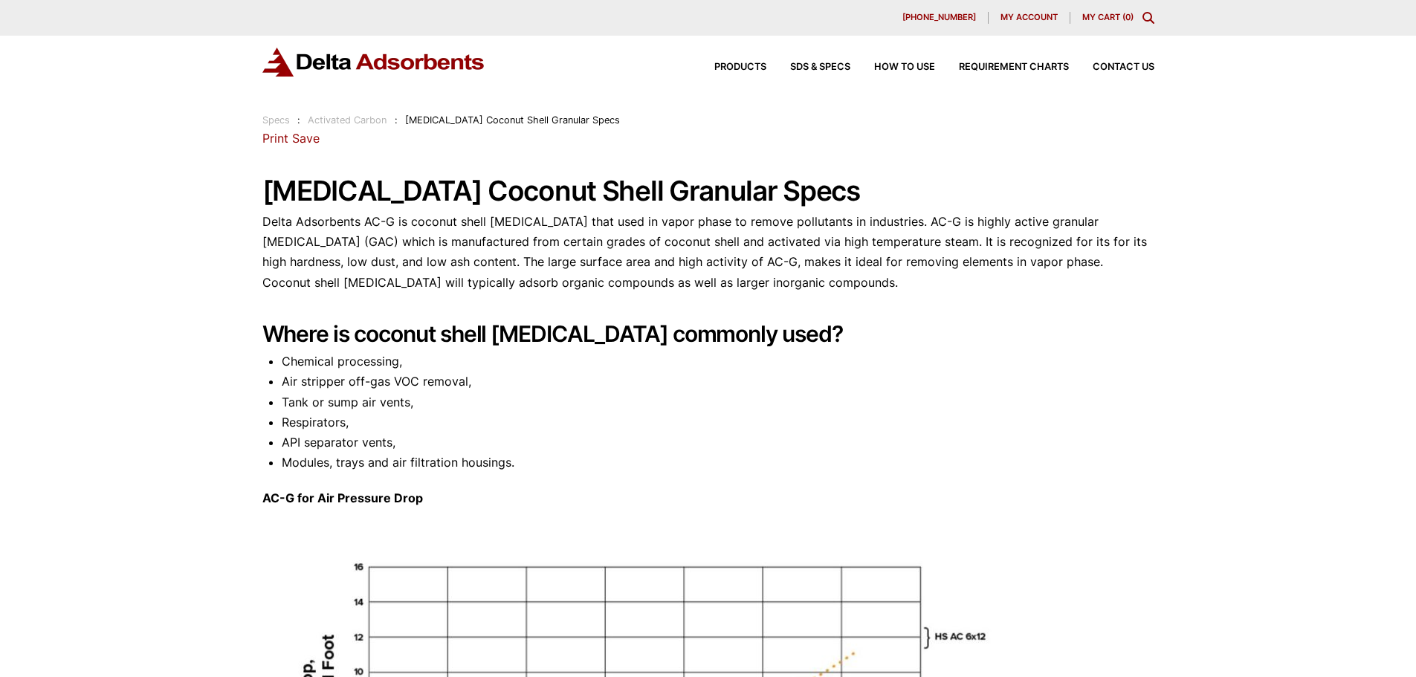  What do you see at coordinates (820, 67) in the screenshot?
I see `span: SDS & SPECS` at bounding box center [820, 67].